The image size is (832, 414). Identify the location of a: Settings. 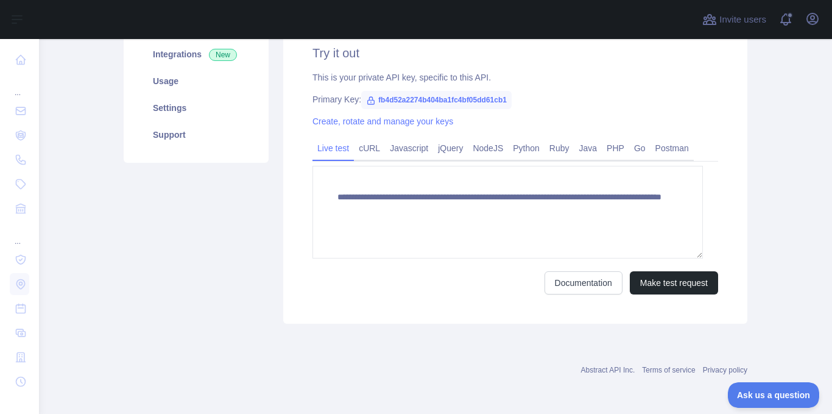
(196, 108).